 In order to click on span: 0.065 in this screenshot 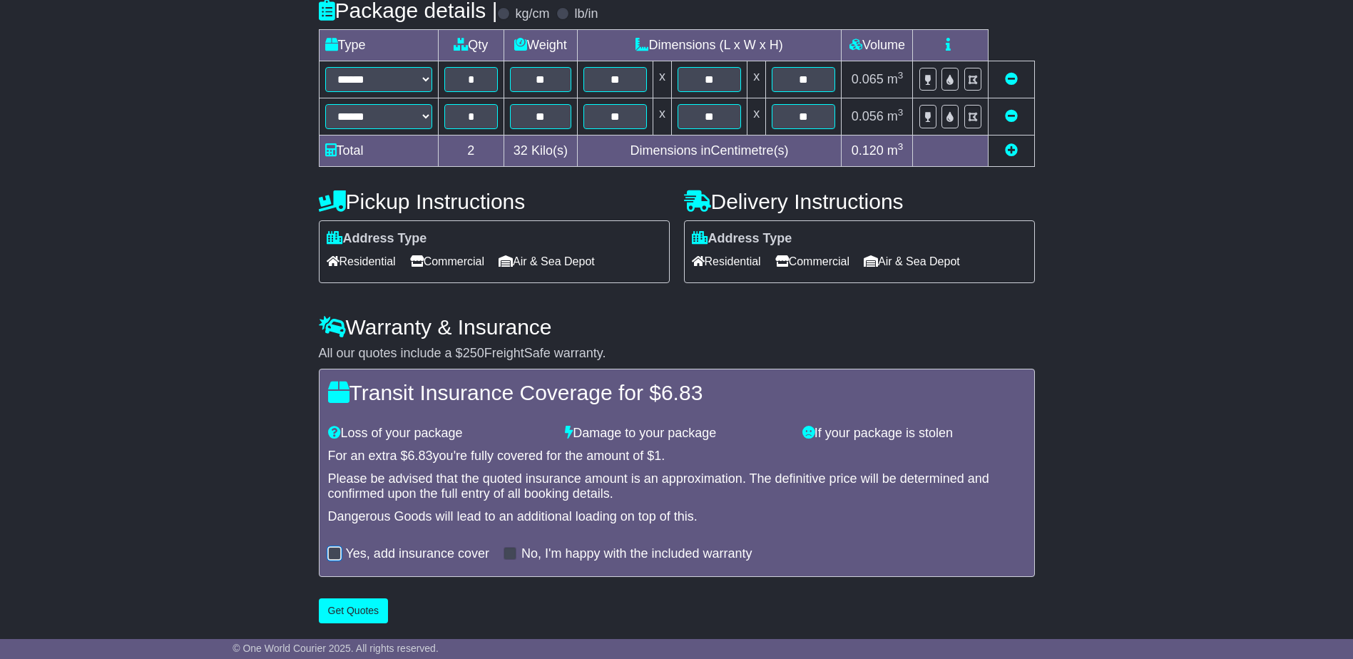, I will do `click(867, 79)`.